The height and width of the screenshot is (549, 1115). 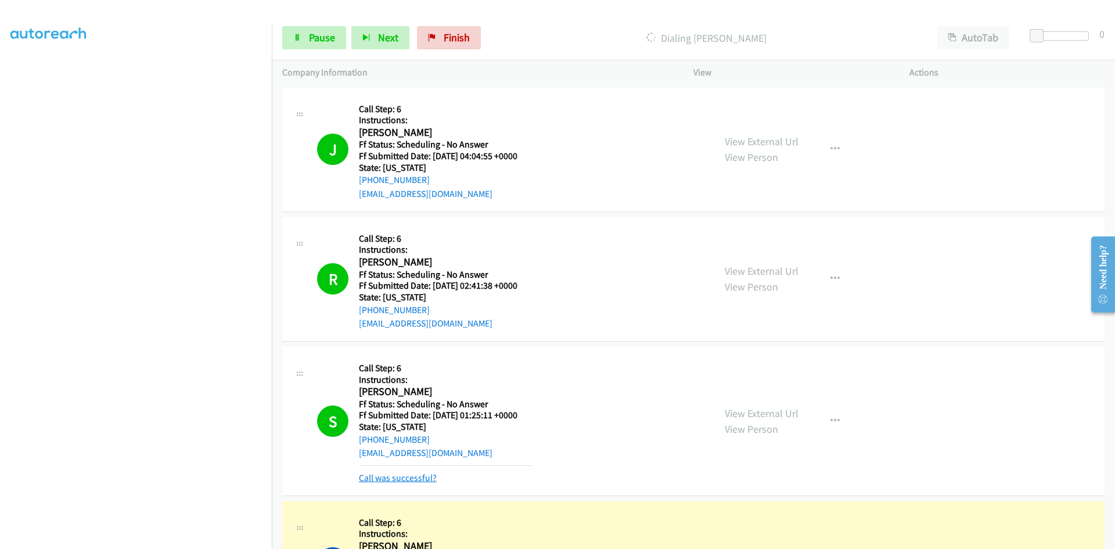 What do you see at coordinates (457, 37) in the screenshot?
I see `span: Finish` at bounding box center [457, 37].